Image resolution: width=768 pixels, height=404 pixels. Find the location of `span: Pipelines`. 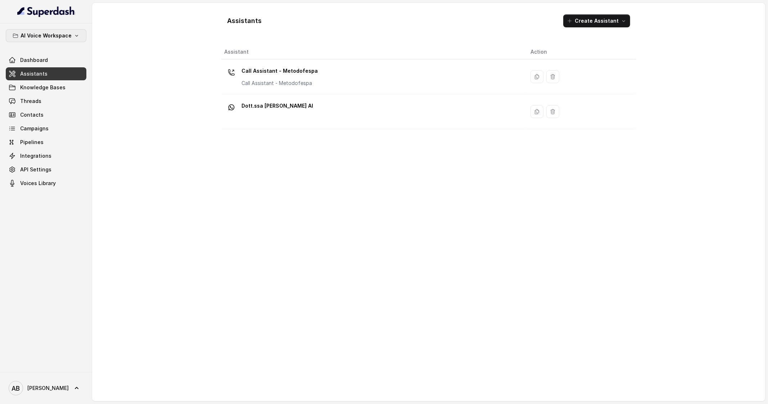

span: Pipelines is located at coordinates (32, 142).